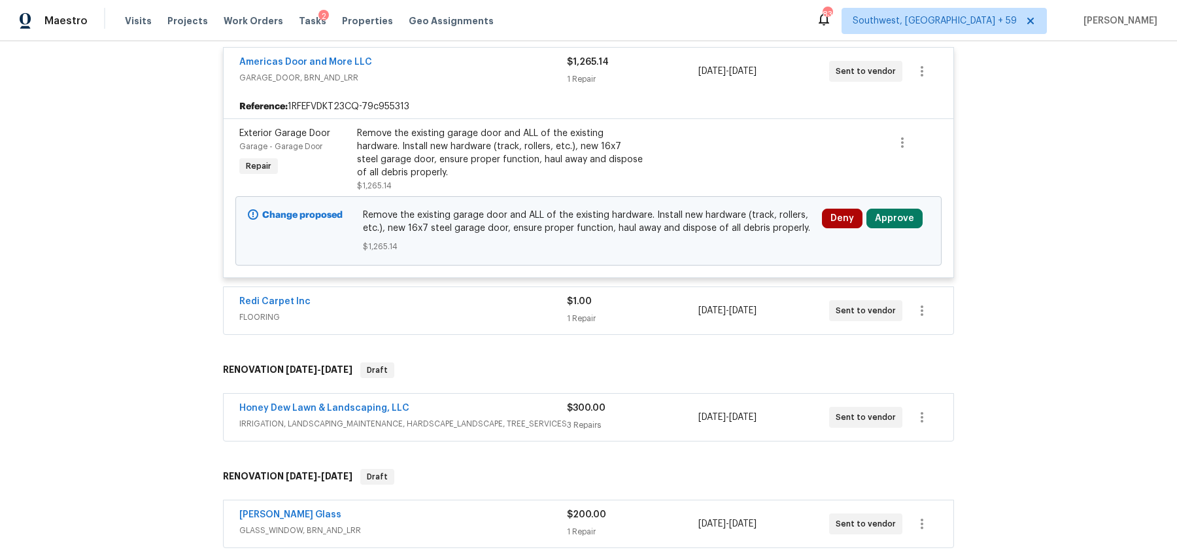 The width and height of the screenshot is (1177, 554). What do you see at coordinates (586, 514) in the screenshot?
I see `span: $200.00` at bounding box center [586, 514].